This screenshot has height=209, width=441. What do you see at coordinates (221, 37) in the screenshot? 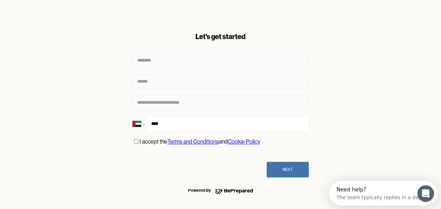
I see `div: Let's get started` at bounding box center [221, 37].